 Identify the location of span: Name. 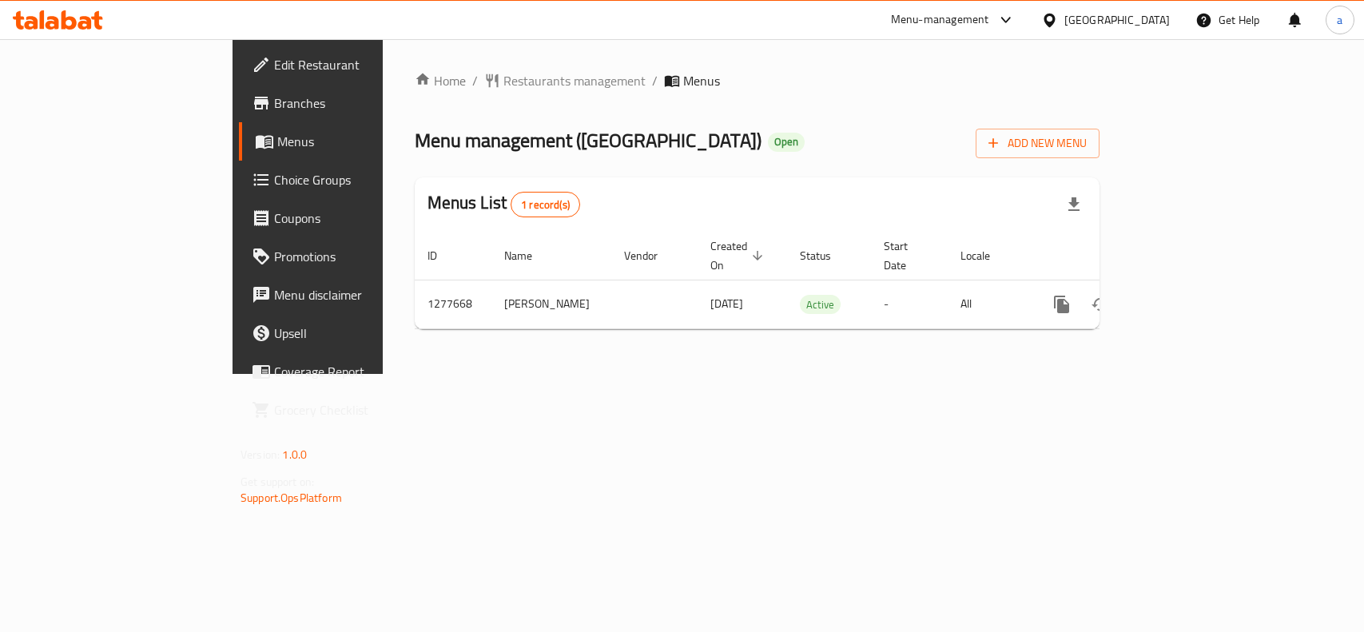
(528, 256).